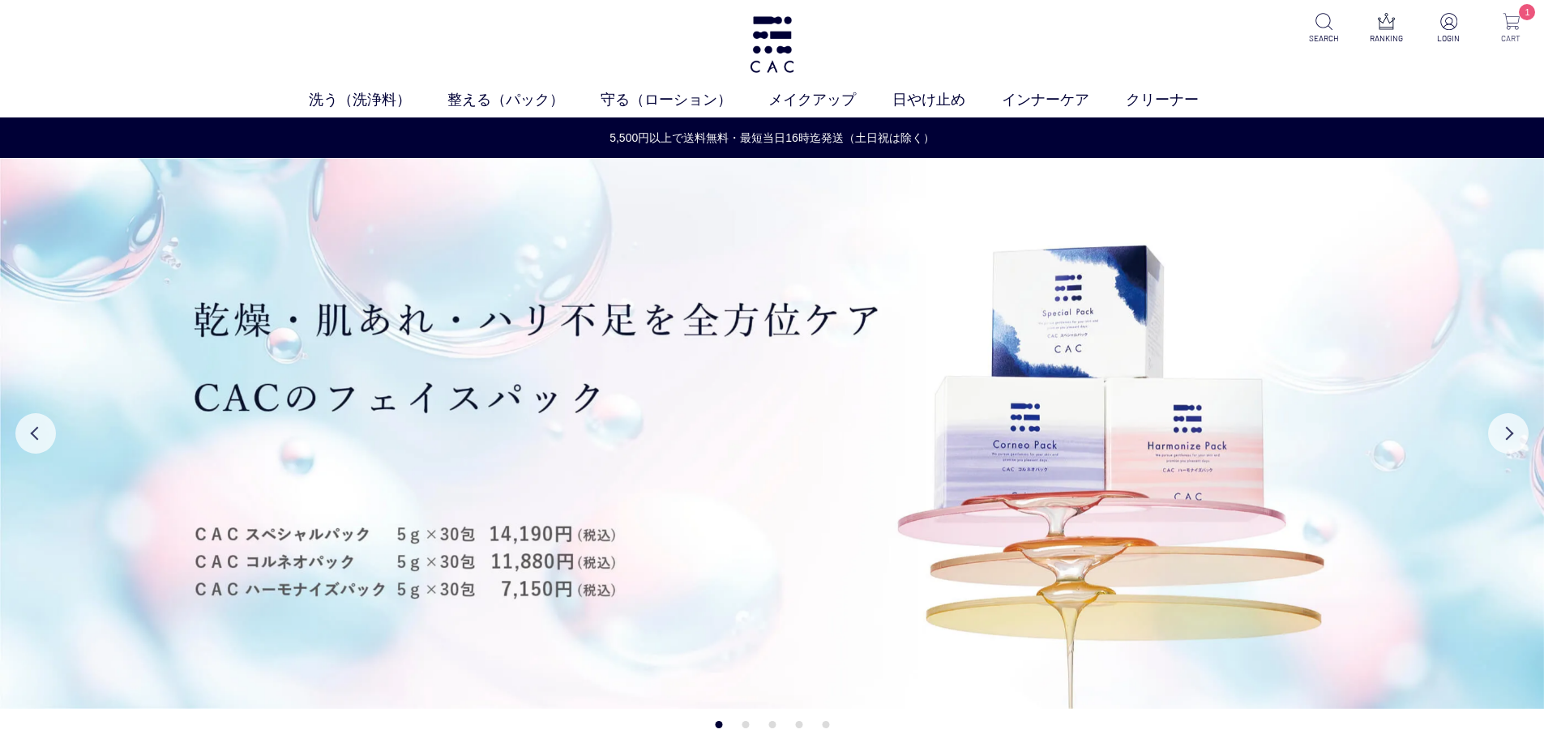 This screenshot has width=1544, height=738. Describe the element at coordinates (378, 100) in the screenshot. I see `a: 洗う（洗浄料）` at that location.